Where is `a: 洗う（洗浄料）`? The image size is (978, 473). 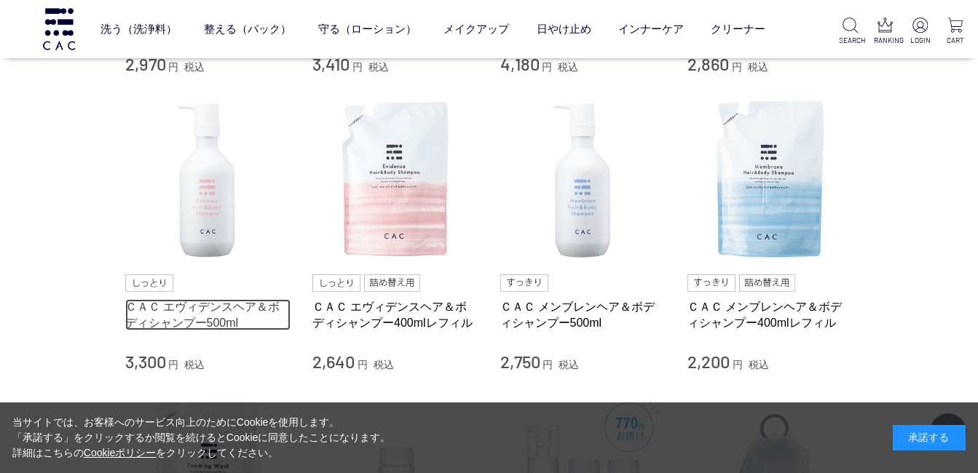
a: 洗う（洗浄料） is located at coordinates (138, 28).